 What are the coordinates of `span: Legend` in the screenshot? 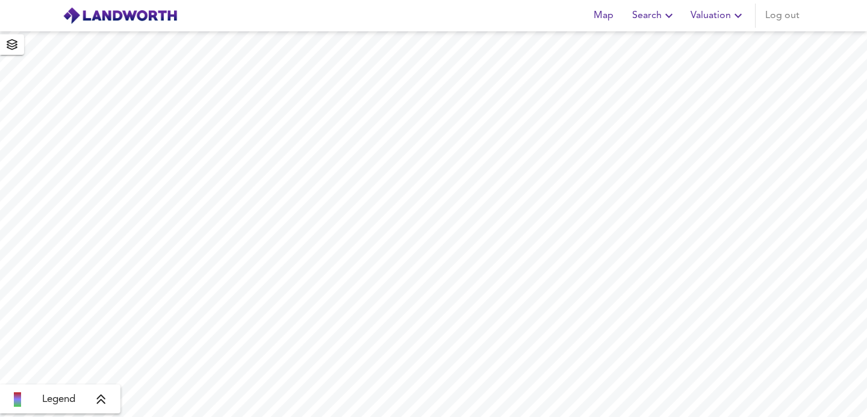 It's located at (58, 399).